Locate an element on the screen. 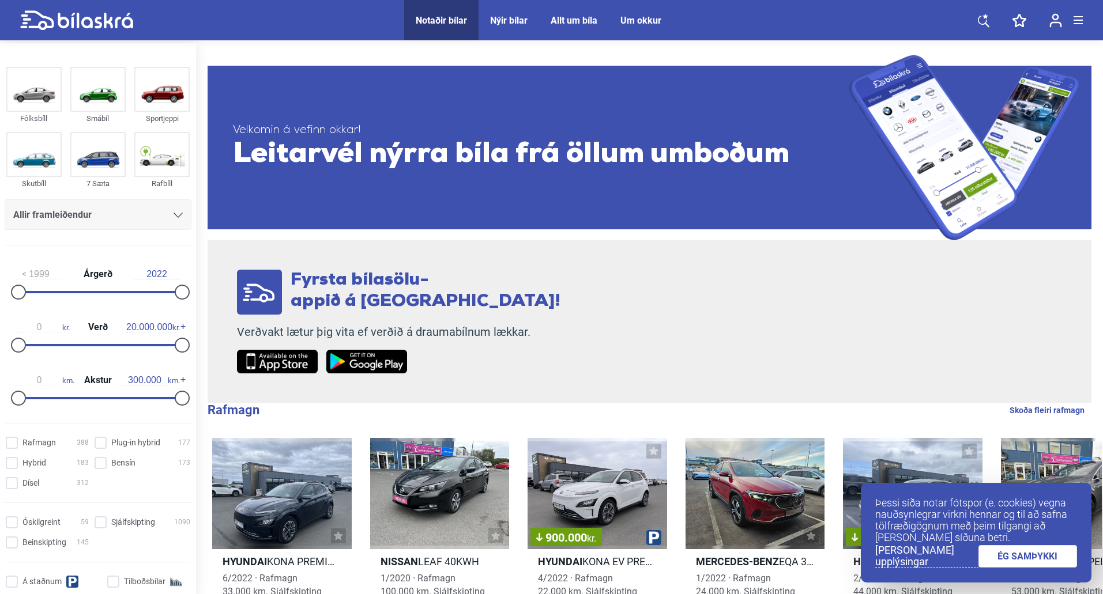 Image resolution: width=1103 pixels, height=594 pixels. a: Um okkur is located at coordinates (641, 20).